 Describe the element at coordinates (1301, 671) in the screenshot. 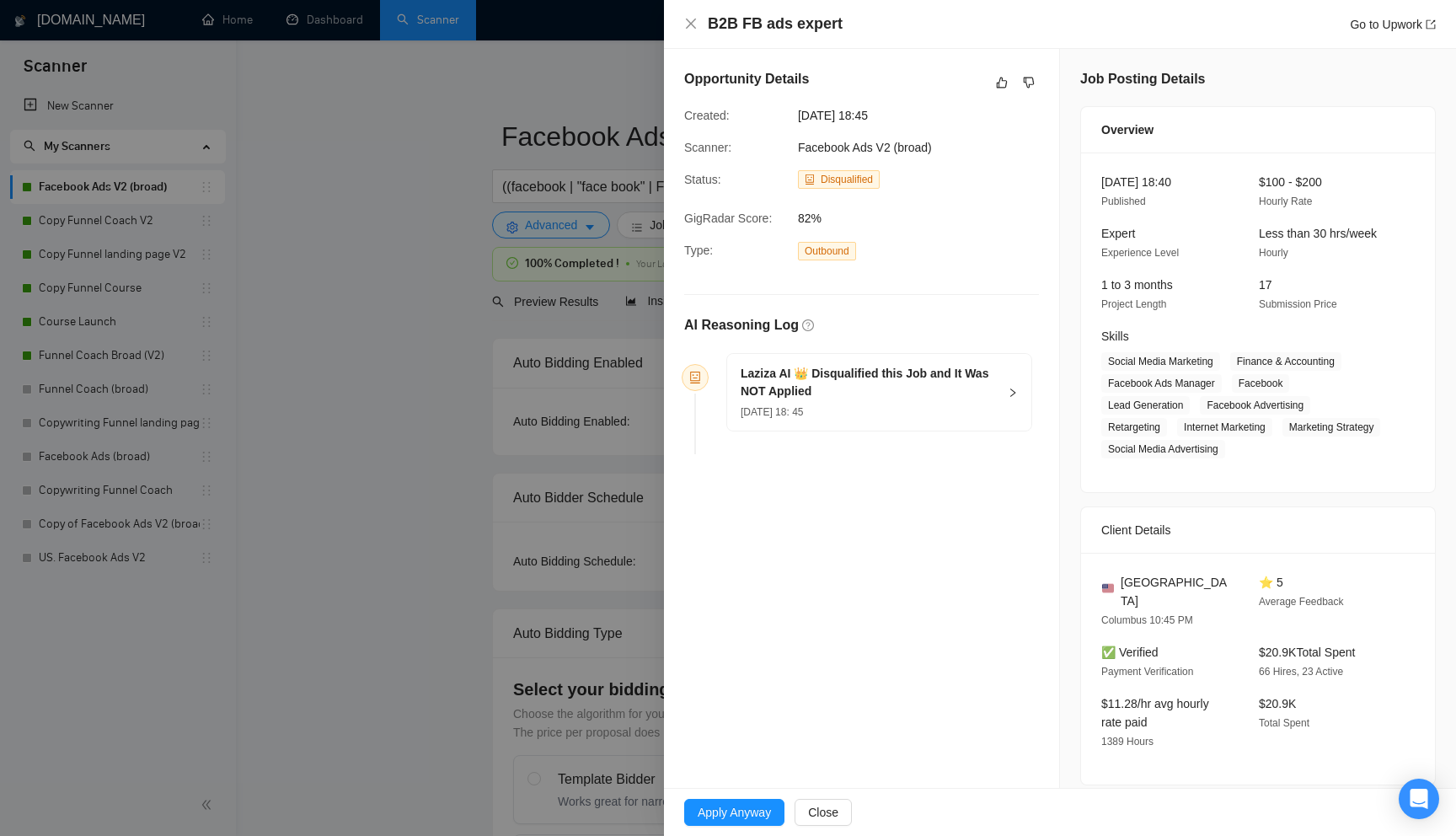

I see `span: 66 Hires, 23 Active` at that location.